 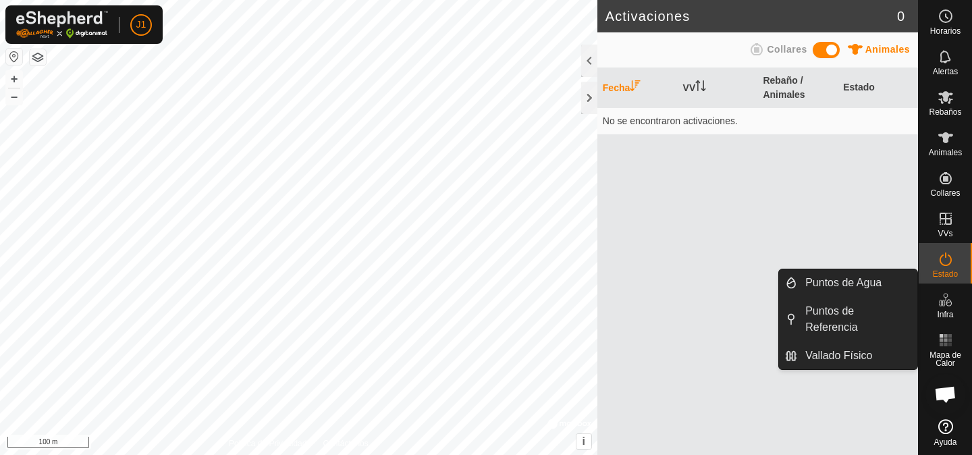 What do you see at coordinates (900, 16) in the screenshot?
I see `span: 0` at bounding box center [900, 16].